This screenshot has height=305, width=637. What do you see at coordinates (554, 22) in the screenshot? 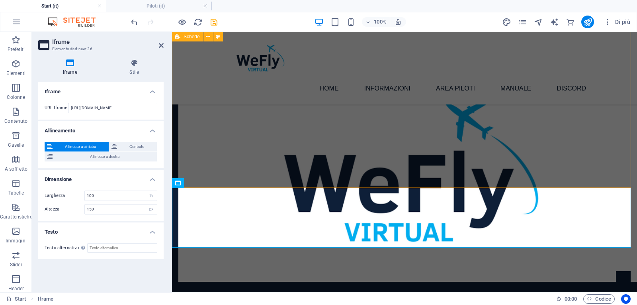
I see `i: AI Writer` at bounding box center [554, 22].